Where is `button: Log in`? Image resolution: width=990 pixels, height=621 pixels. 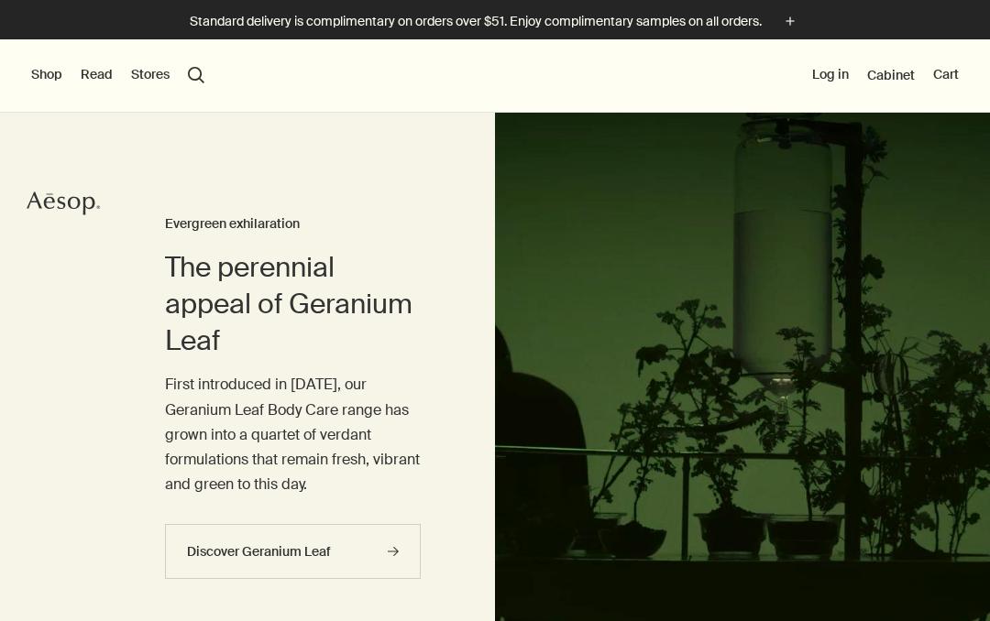
button: Log in is located at coordinates (830, 75).